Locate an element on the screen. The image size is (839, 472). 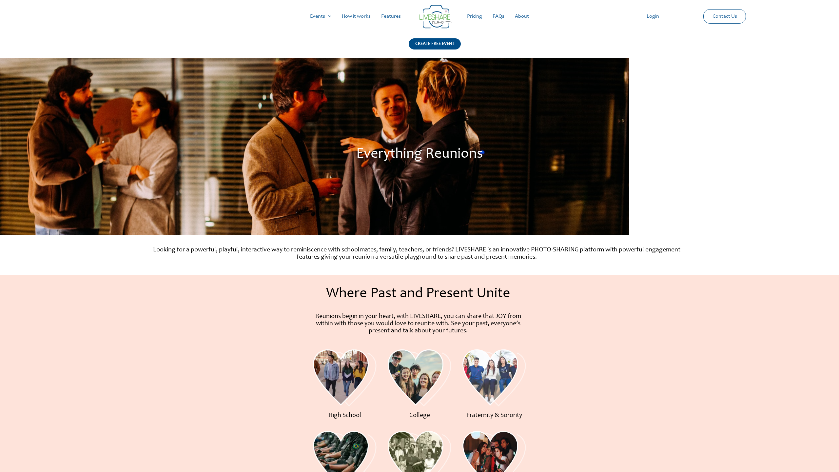
a: CREATE FREE EVENT is located at coordinates (434, 48).